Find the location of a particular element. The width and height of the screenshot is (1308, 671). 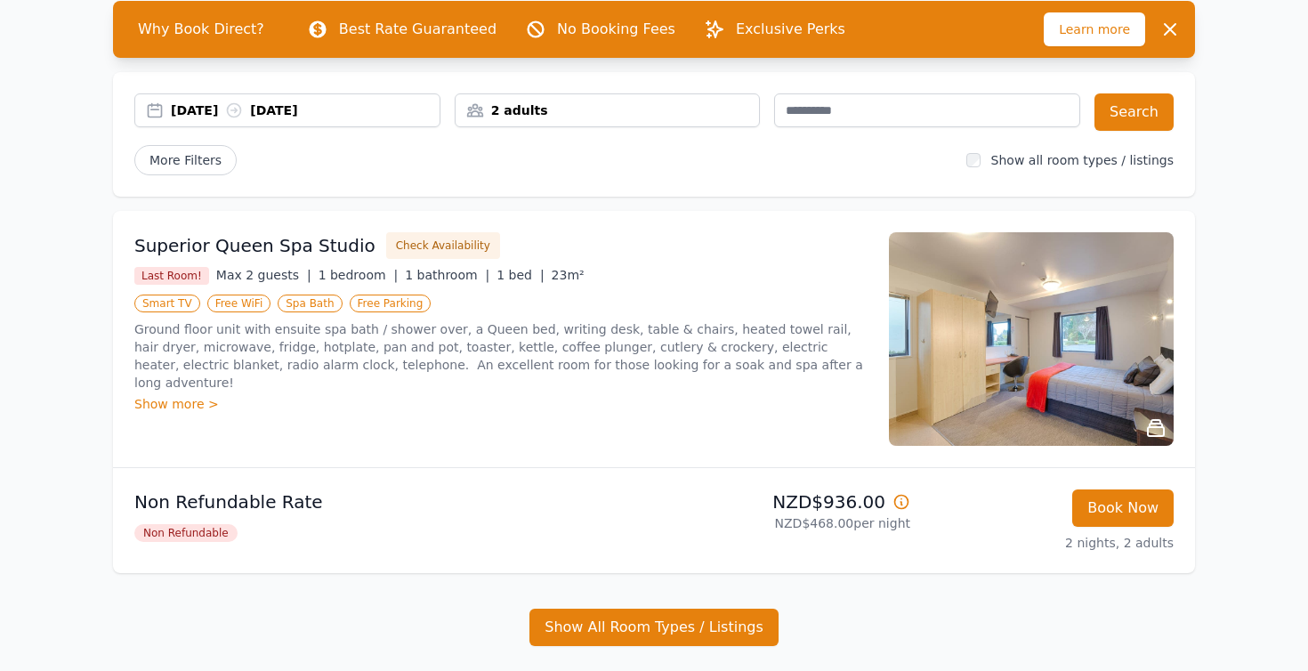

span: Last Room! is located at coordinates (172, 276).